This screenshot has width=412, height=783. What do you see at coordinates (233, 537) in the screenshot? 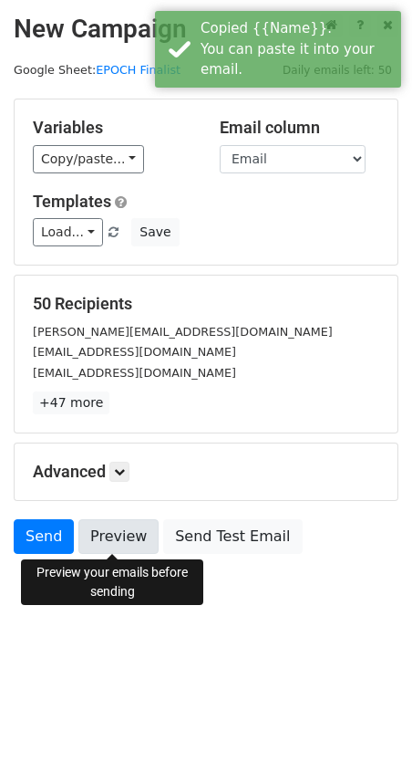
I see `a: Send Test Email` at bounding box center [233, 537].